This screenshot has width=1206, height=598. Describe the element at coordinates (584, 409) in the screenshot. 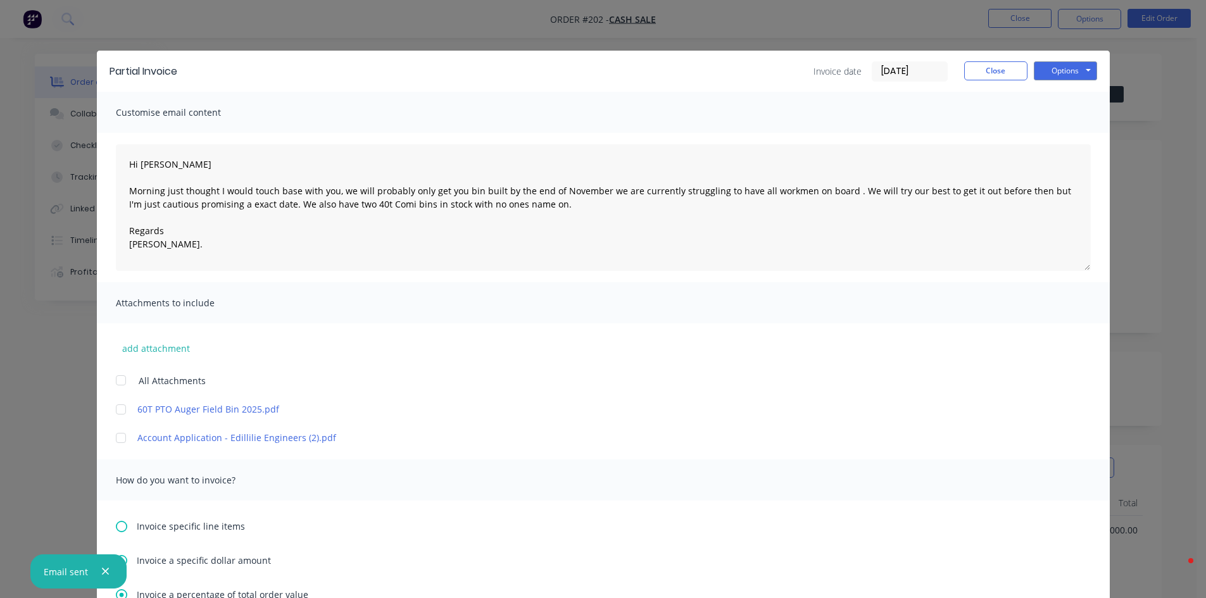

I see `a: 60T PTO Auger Field Bin 2025.pdf` at that location.